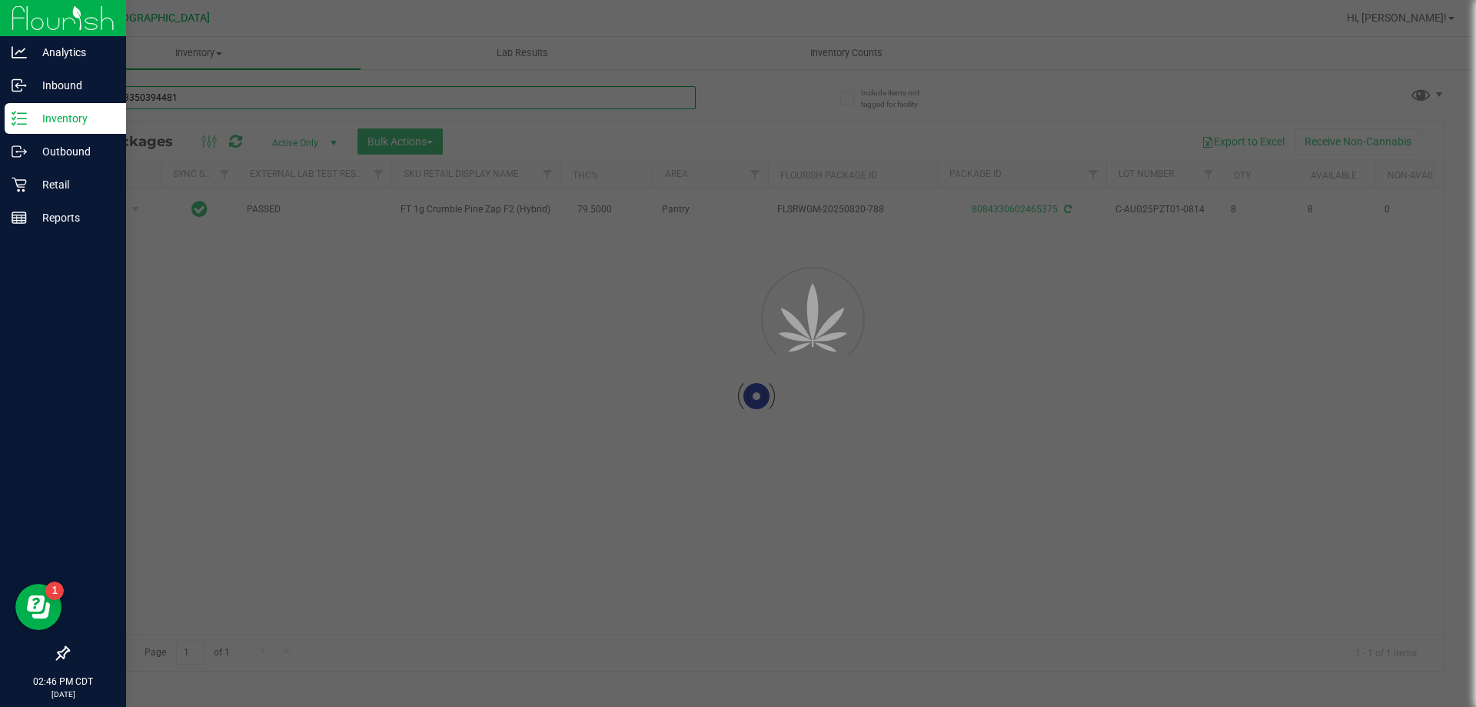 Image resolution: width=1476 pixels, height=707 pixels. Describe the element at coordinates (73, 218) in the screenshot. I see `p: Reports` at that location.